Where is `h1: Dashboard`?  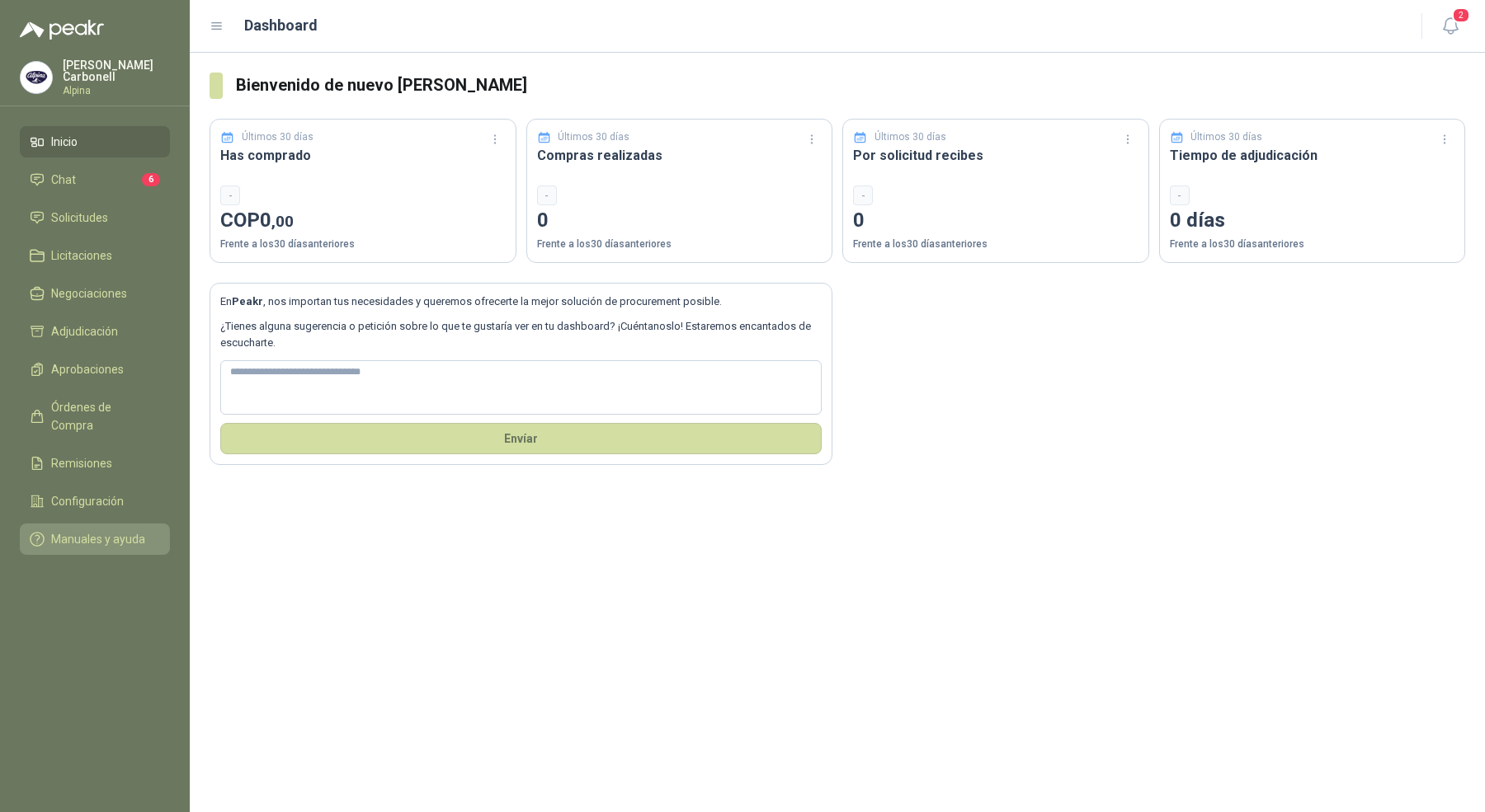
h1: Dashboard is located at coordinates (280, 26).